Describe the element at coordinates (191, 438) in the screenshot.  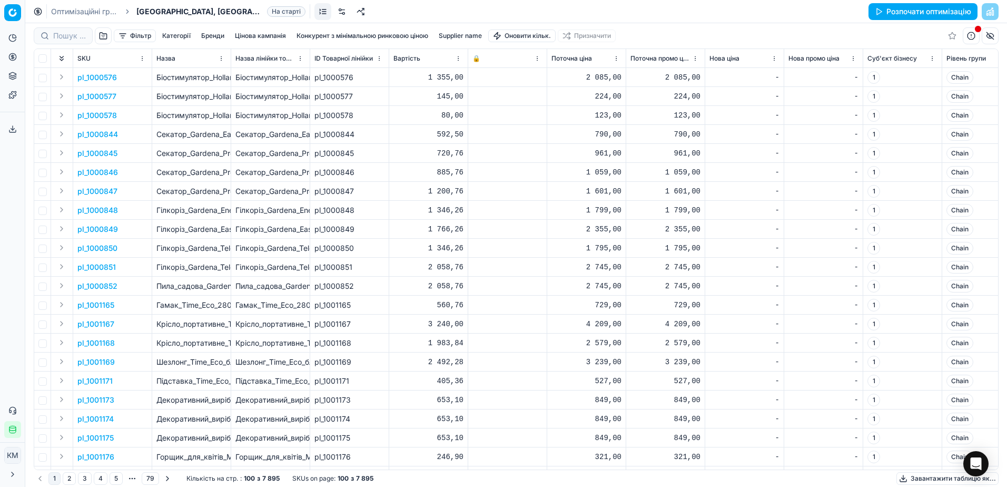
I see `p: Декоративний_виріб_Greenware_у_вигляді_ліхтарика_зелений_(133470)` at that location.